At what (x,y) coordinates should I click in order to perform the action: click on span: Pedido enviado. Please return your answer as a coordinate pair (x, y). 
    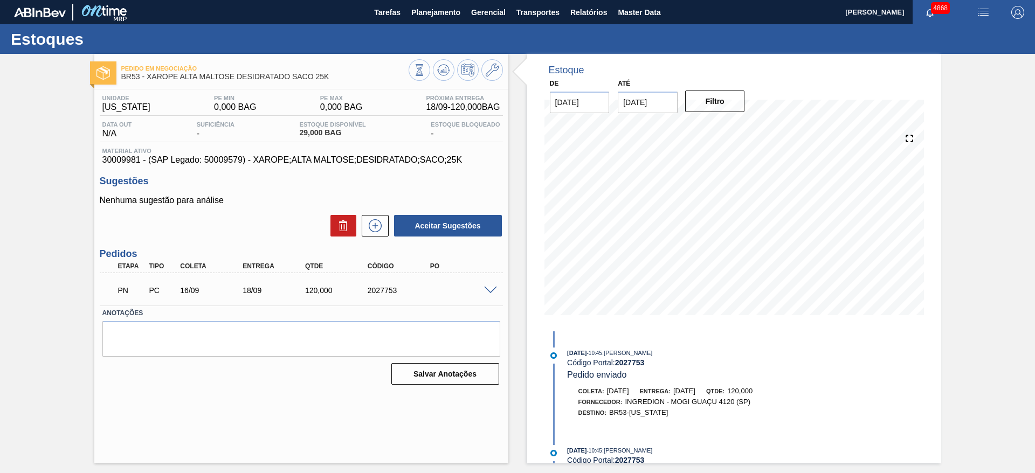
    Looking at the image, I should click on (596, 374).